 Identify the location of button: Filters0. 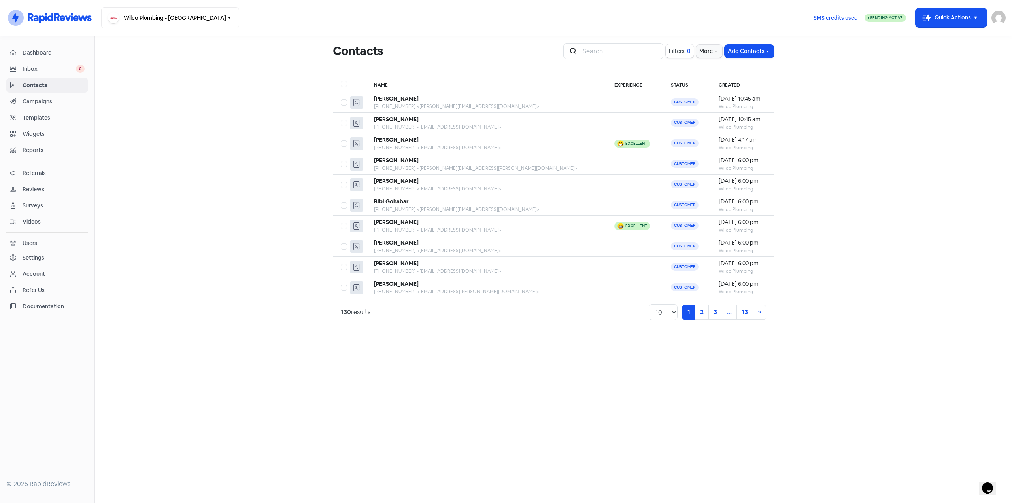
(680, 51).